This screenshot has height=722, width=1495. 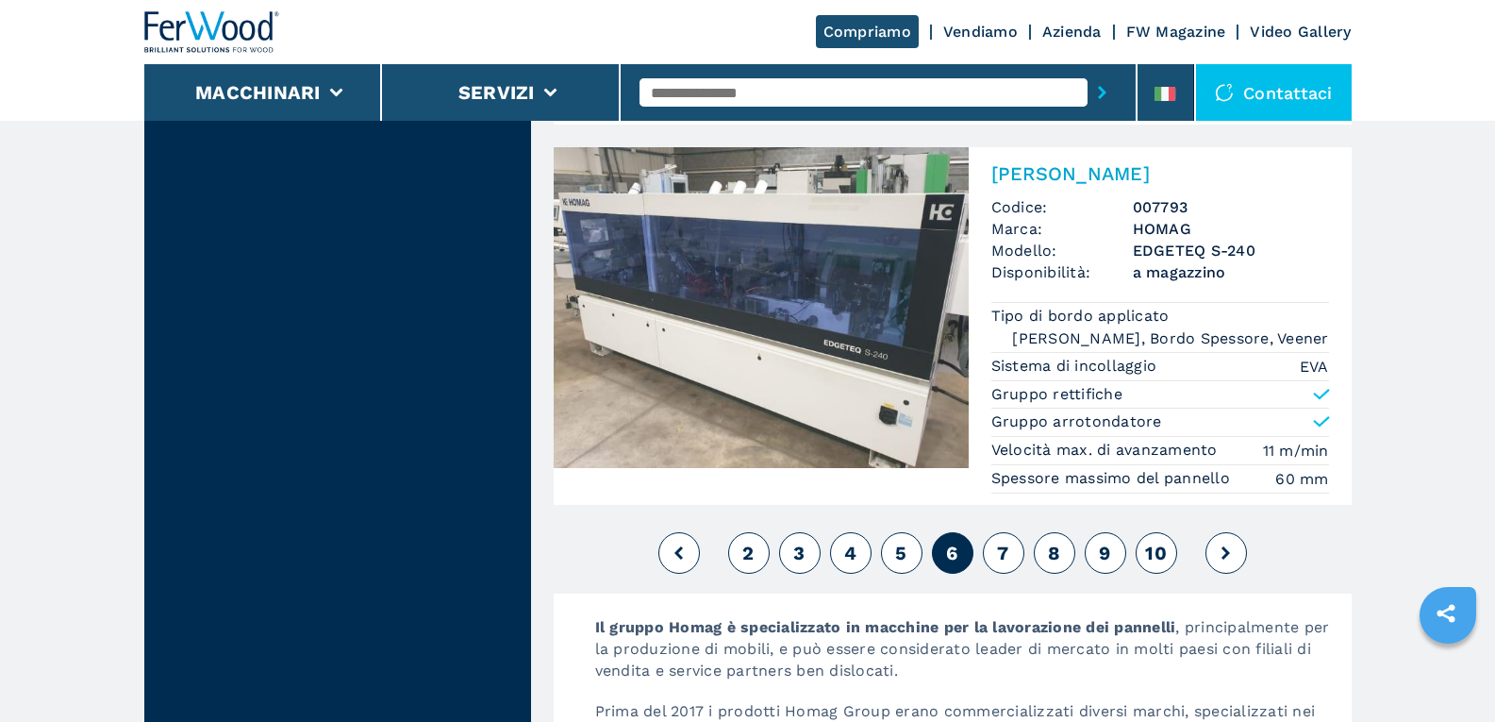 I want to click on span: 10, so click(x=1156, y=553).